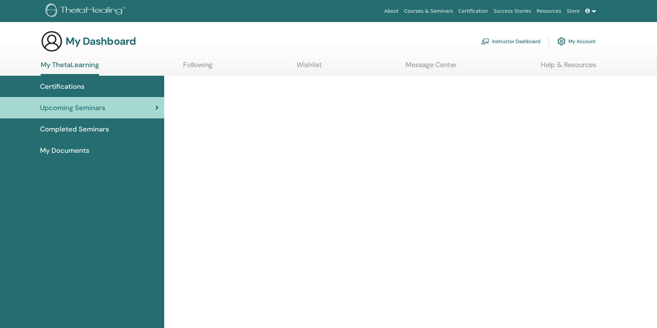  I want to click on span: My Documents, so click(64, 151).